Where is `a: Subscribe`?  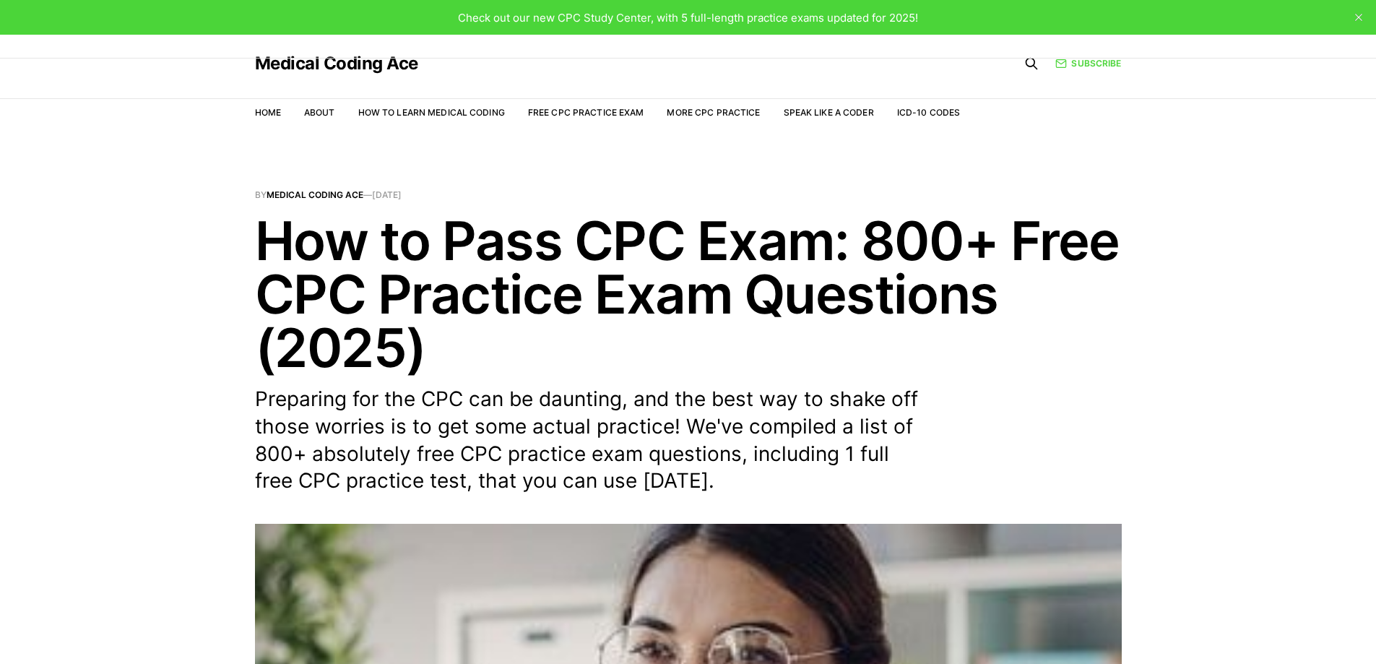
a: Subscribe is located at coordinates (1088, 63).